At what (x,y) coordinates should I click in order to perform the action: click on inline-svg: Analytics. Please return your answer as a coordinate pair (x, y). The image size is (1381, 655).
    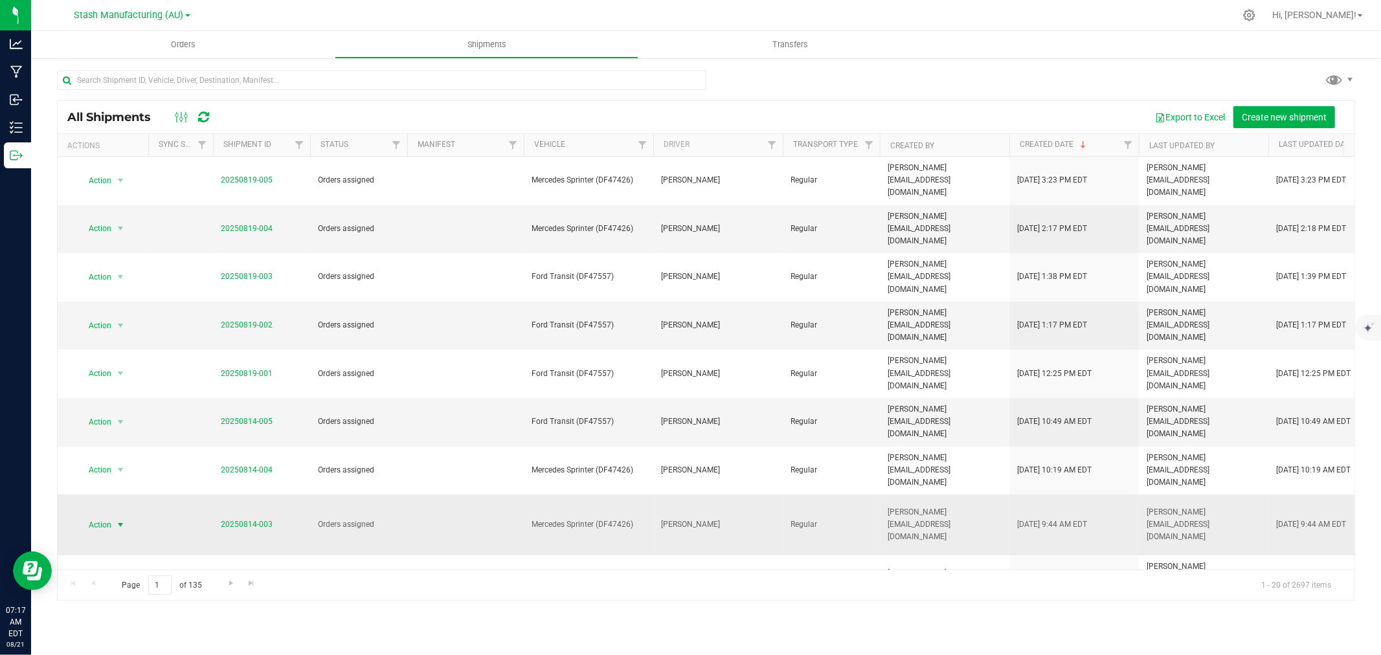
    Looking at the image, I should click on (16, 44).